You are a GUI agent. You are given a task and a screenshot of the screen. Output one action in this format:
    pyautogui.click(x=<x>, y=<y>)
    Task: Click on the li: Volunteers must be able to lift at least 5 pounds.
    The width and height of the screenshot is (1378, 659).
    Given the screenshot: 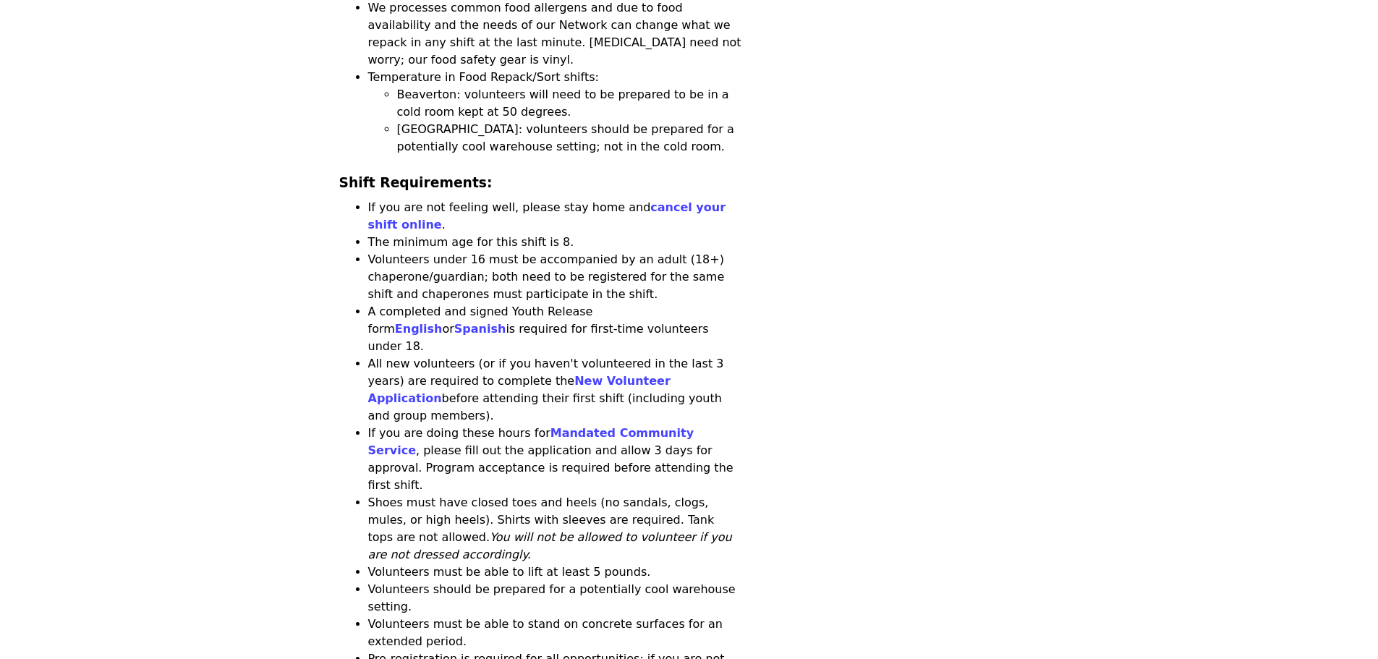 What is the action you would take?
    pyautogui.click(x=555, y=572)
    